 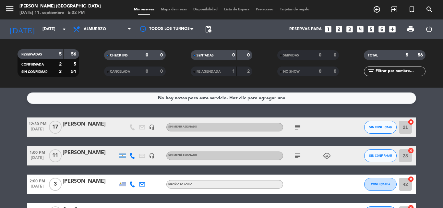 I want to click on span: SERVIDAS, so click(x=291, y=55).